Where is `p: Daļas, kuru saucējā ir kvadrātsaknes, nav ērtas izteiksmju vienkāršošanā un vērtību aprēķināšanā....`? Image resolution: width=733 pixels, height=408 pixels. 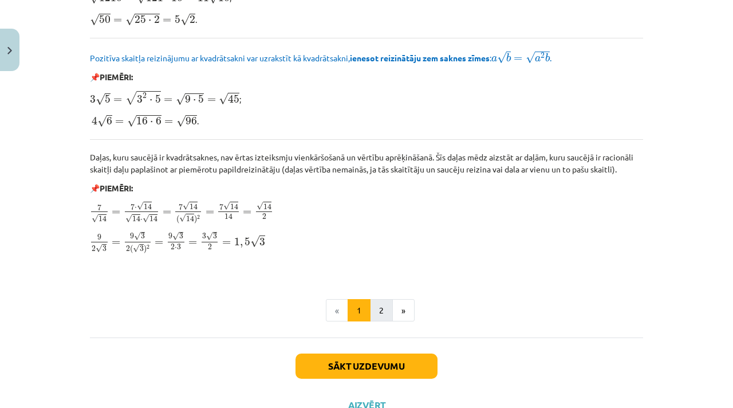 p: Daļas, kuru saucējā ir kvadrātsaknes, nav ērtas izteiksmju vienkāršošanā un vērtību aprēķināšanā.... is located at coordinates (367, 163).